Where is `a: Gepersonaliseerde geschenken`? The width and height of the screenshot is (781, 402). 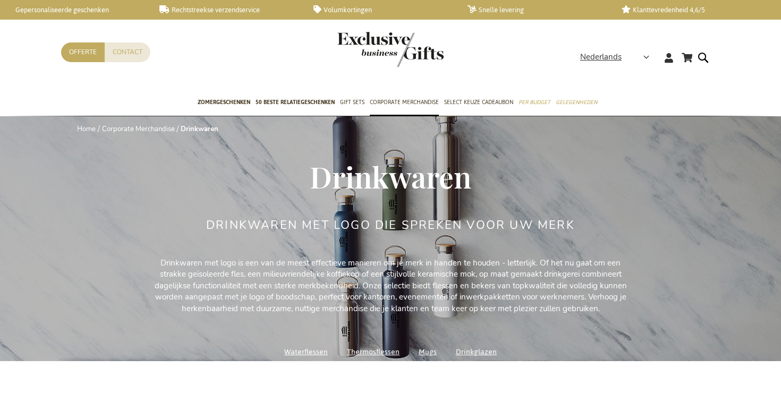 a: Gepersonaliseerde geschenken is located at coordinates (74, 10).